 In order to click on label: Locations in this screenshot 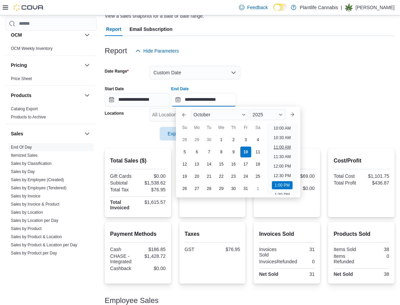, I will do `click(114, 113)`.